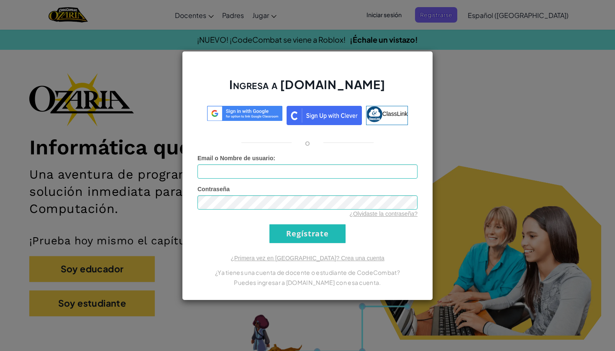 The width and height of the screenshot is (615, 351). I want to click on p: ¿Ya tienes una cuenta de docente o estudiante de CodeCombat?, so click(307, 272).